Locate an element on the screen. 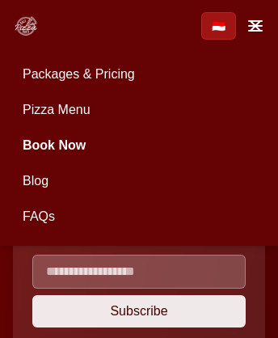  a: Pizza Menu is located at coordinates (139, 110).